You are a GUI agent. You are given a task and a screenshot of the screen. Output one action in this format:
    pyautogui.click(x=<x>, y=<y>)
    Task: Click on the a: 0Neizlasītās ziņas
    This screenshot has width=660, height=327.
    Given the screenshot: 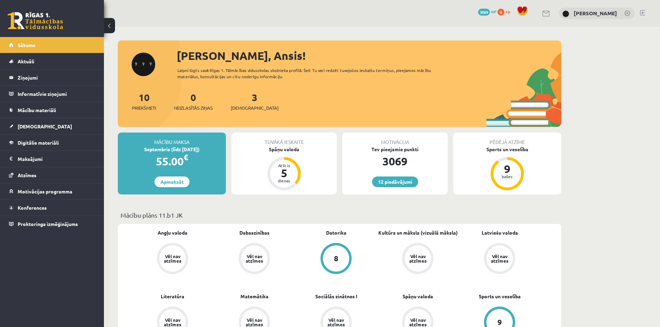 What is the action you would take?
    pyautogui.click(x=193, y=101)
    